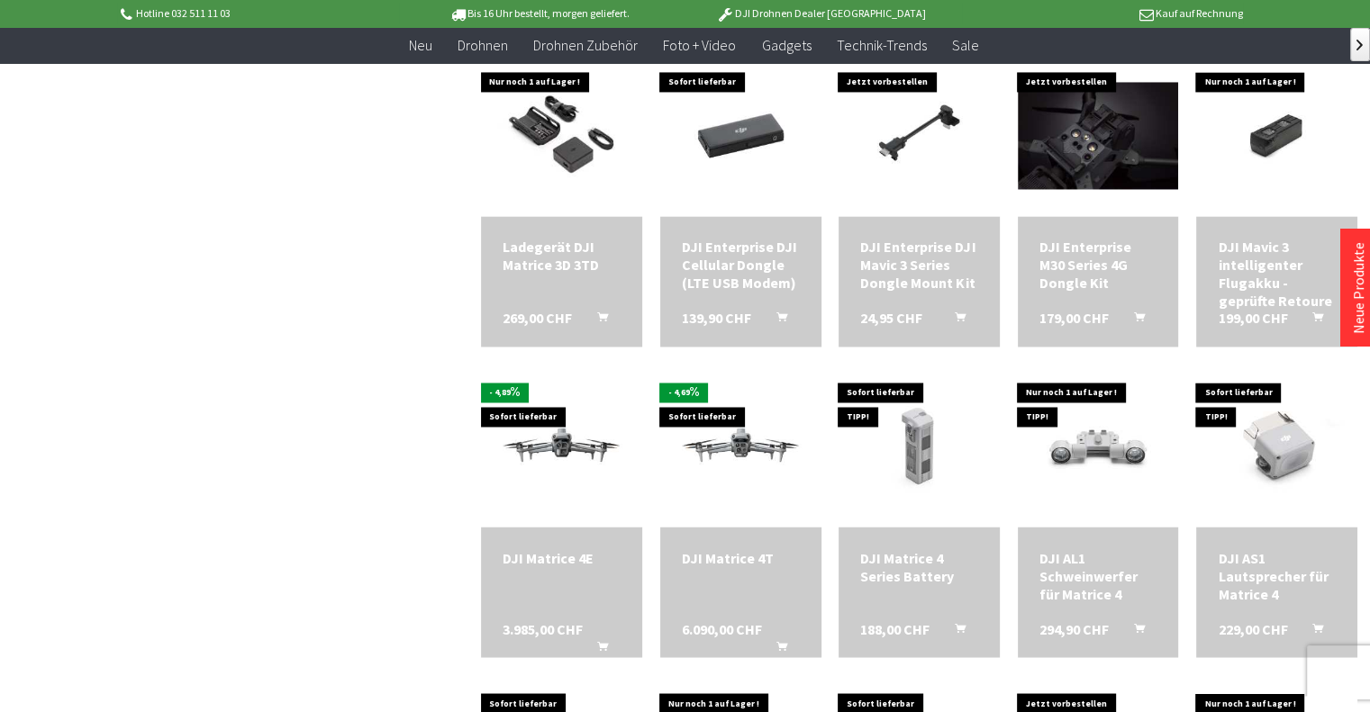 The image size is (1370, 712). What do you see at coordinates (542, 629) in the screenshot?
I see `span: 3.985,00 CHF` at bounding box center [542, 629].